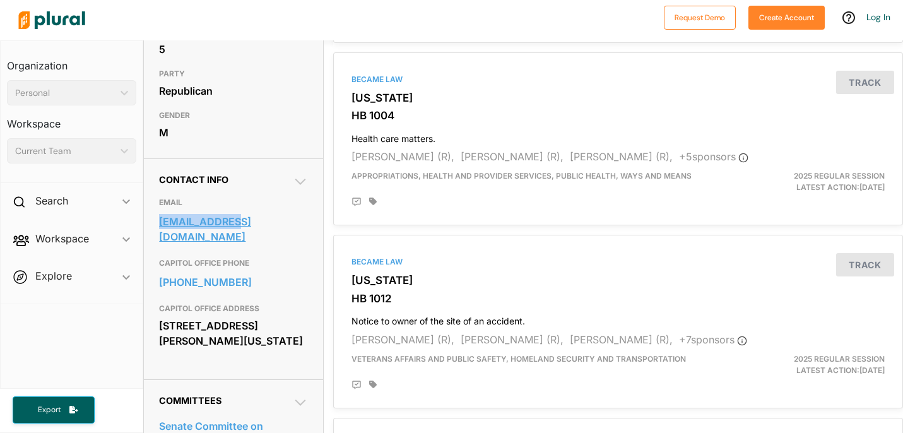 This screenshot has width=903, height=433. I want to click on a: Log In, so click(878, 17).